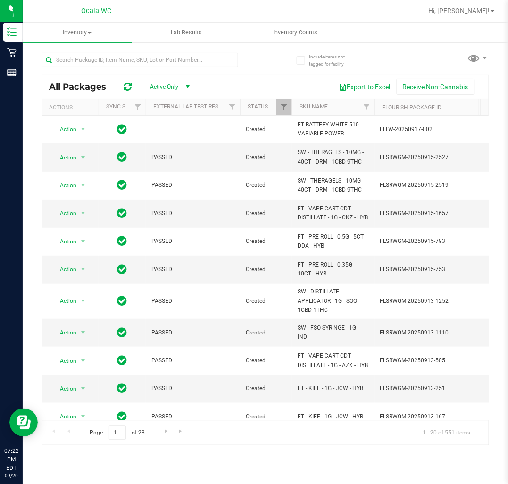 The width and height of the screenshot is (508, 484). What do you see at coordinates (117, 433) in the screenshot?
I see `span: Page of 28` at bounding box center [117, 433].